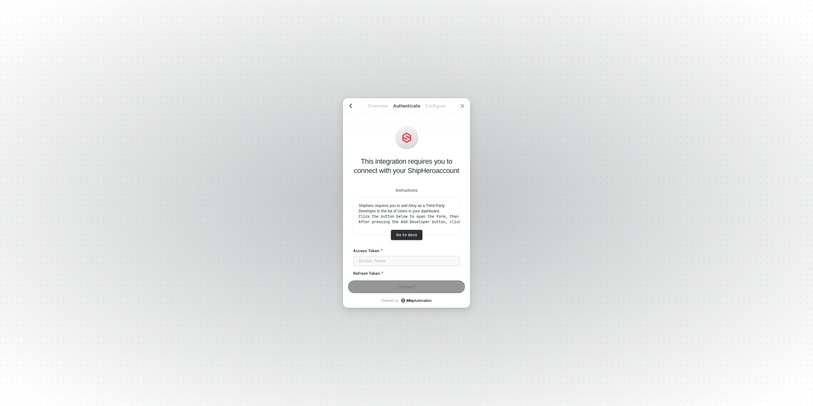  I want to click on p: Overview, so click(378, 106).